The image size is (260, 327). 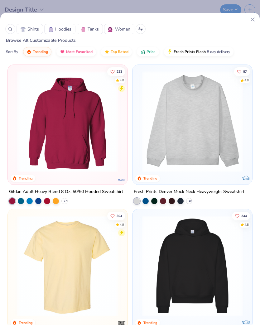 I want to click on span: 304, so click(x=119, y=216).